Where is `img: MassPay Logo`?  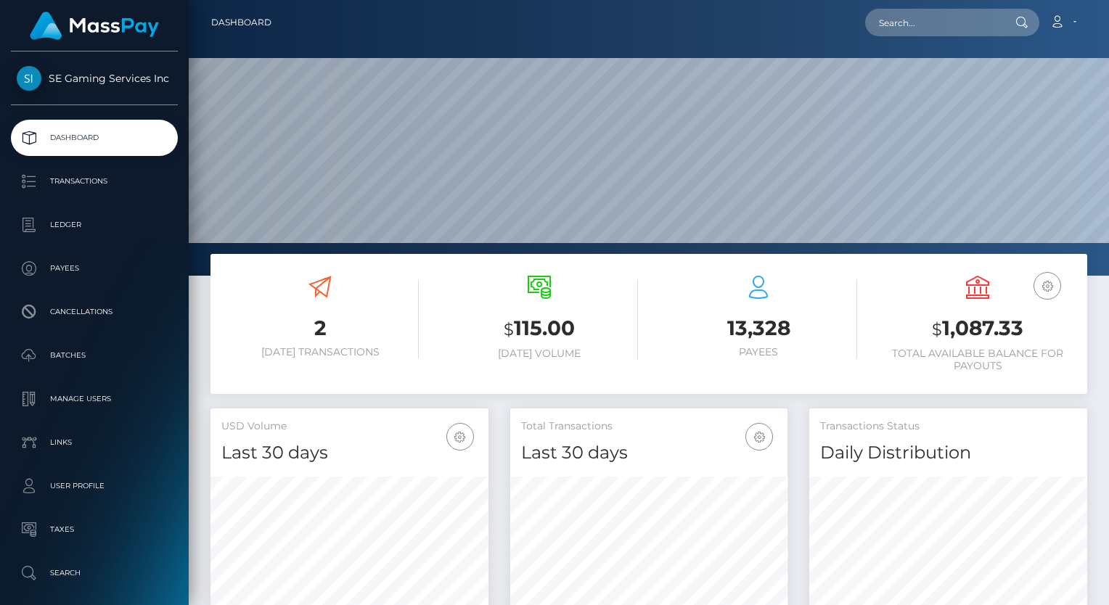 img: MassPay Logo is located at coordinates (94, 25).